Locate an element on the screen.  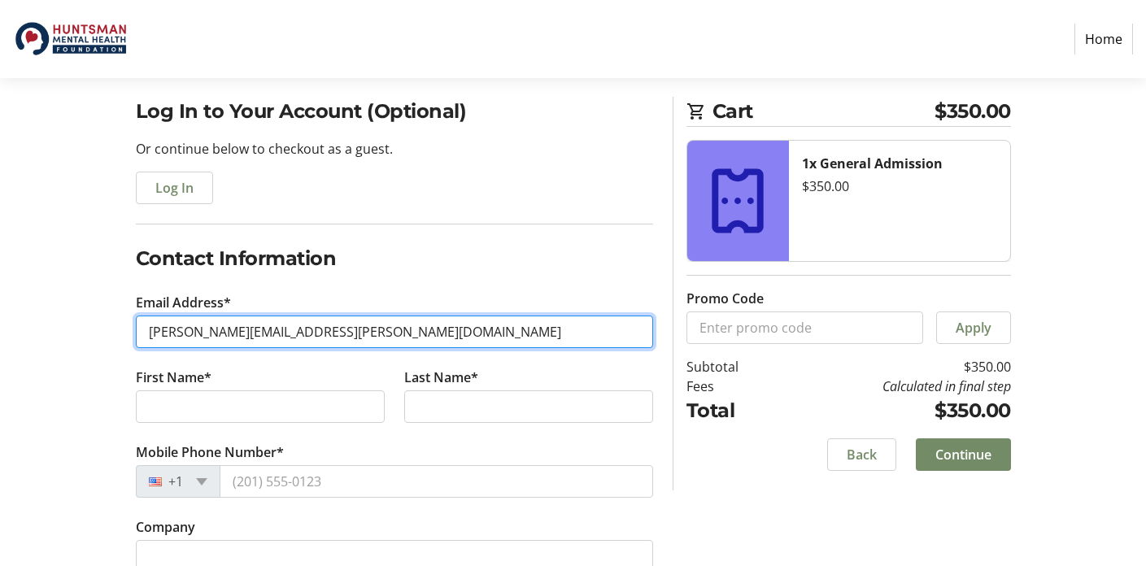
label: Company is located at coordinates (165, 527).